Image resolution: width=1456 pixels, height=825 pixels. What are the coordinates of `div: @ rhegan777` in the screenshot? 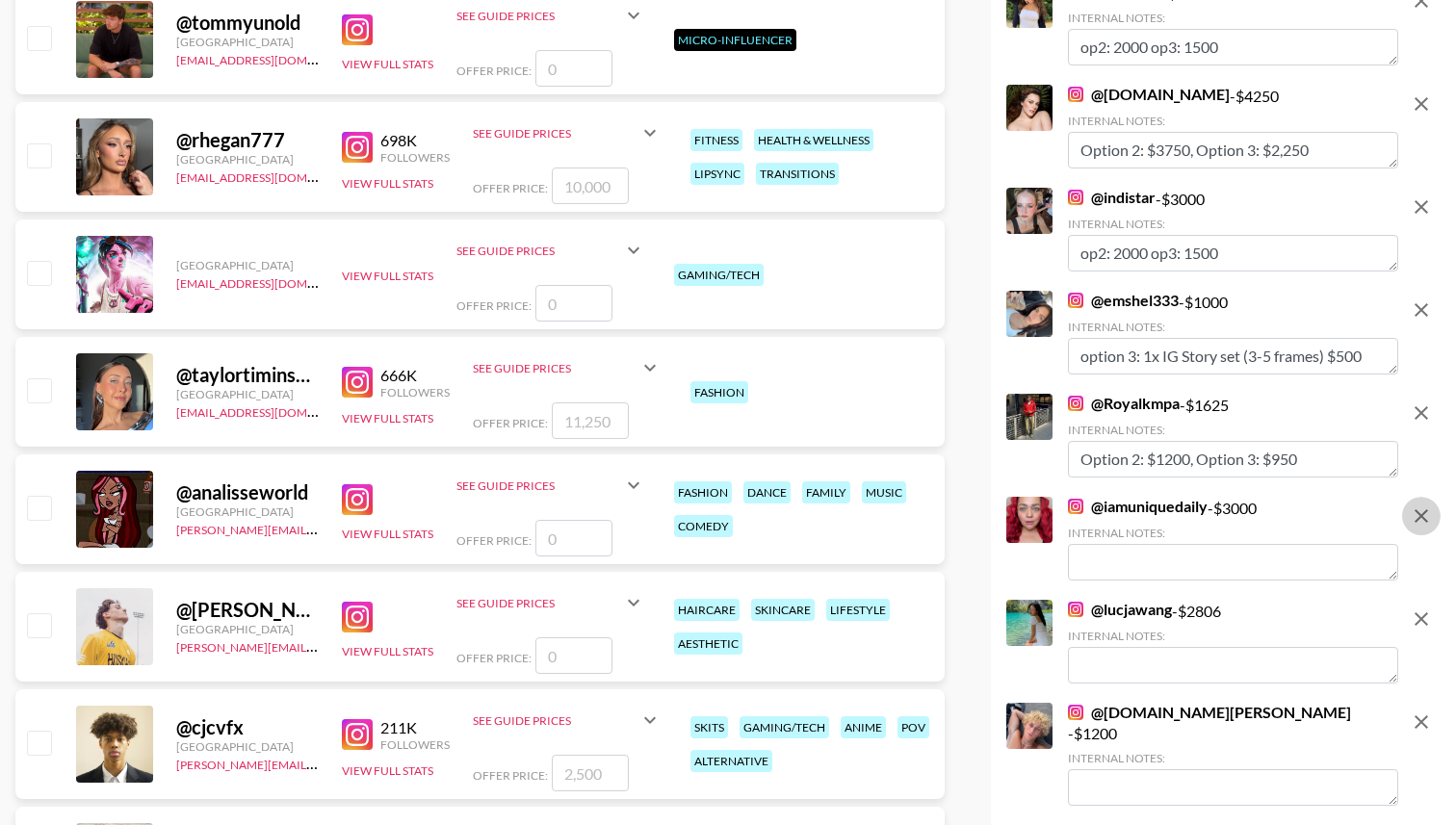 It's located at (248, 139).